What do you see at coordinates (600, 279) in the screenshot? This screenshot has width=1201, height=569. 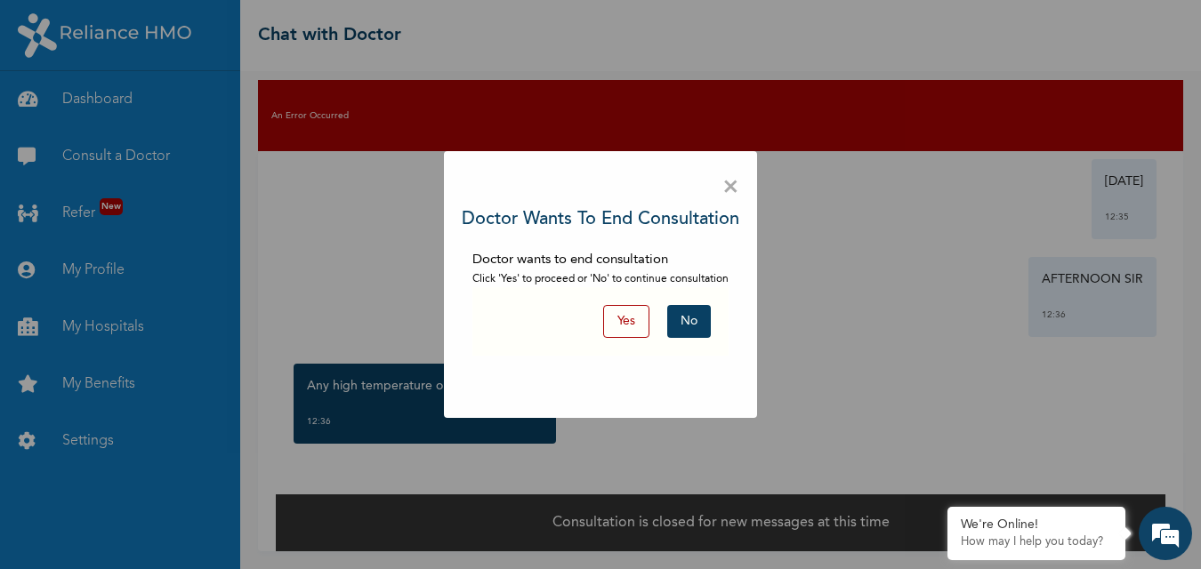 I see `p: Click 'Yes' to proceed or 'No' to continue consultation` at bounding box center [600, 279].